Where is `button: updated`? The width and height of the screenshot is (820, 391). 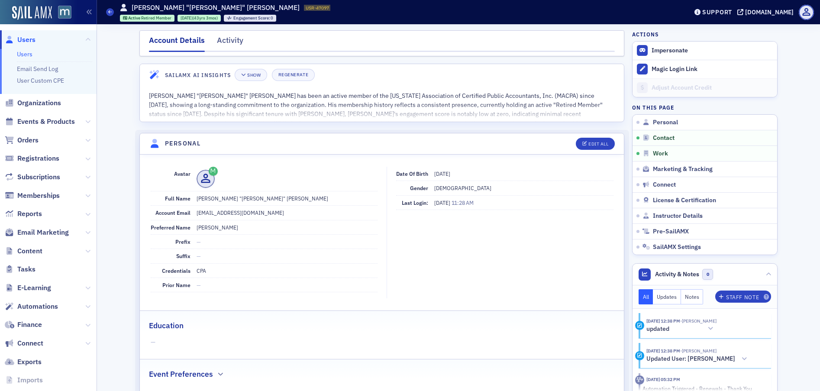 button: updated is located at coordinates (681, 329).